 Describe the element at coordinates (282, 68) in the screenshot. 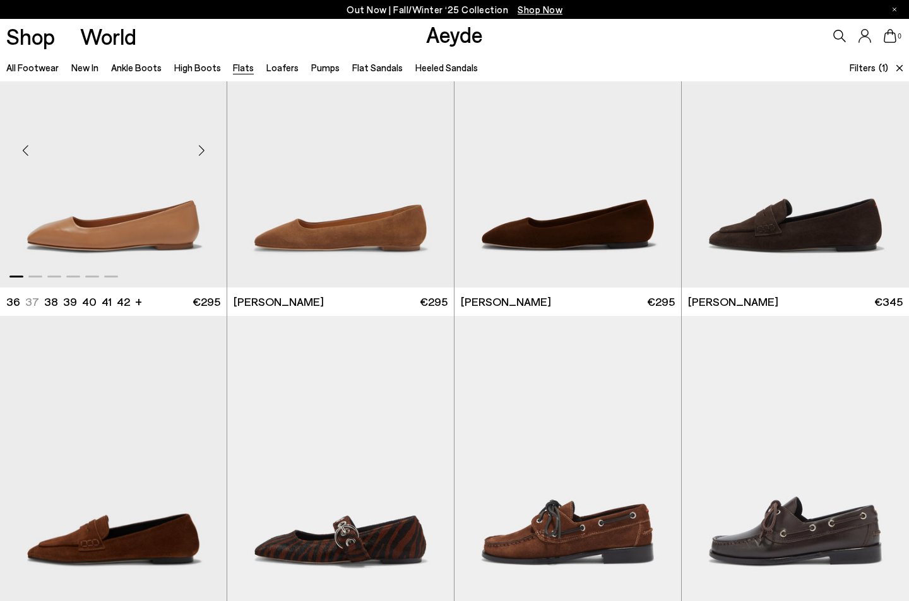

I see `a: Loafers` at that location.